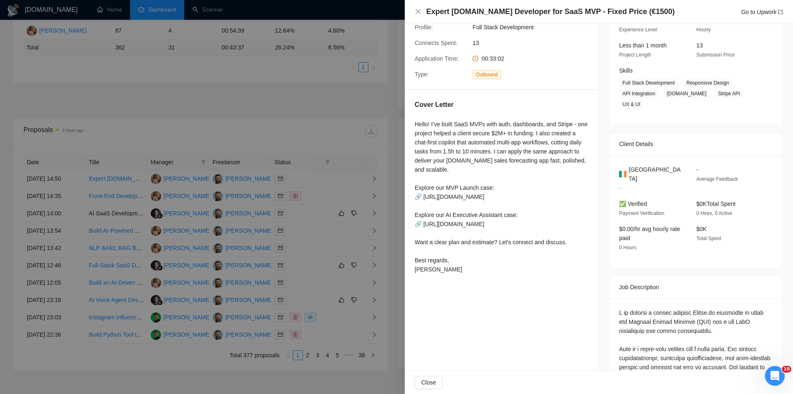 Image resolution: width=793 pixels, height=394 pixels. What do you see at coordinates (729, 94) in the screenshot?
I see `span: Stripe API` at bounding box center [729, 94].